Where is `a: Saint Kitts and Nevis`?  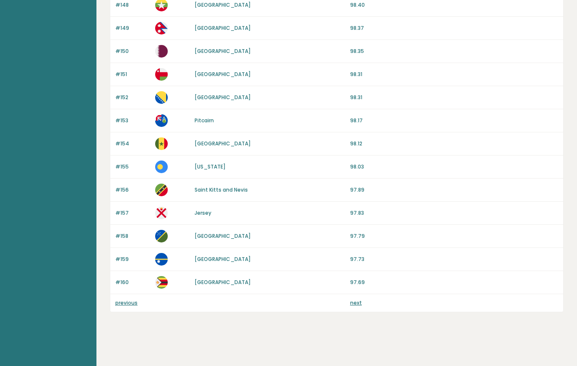
a: Saint Kitts and Nevis is located at coordinates (221, 189).